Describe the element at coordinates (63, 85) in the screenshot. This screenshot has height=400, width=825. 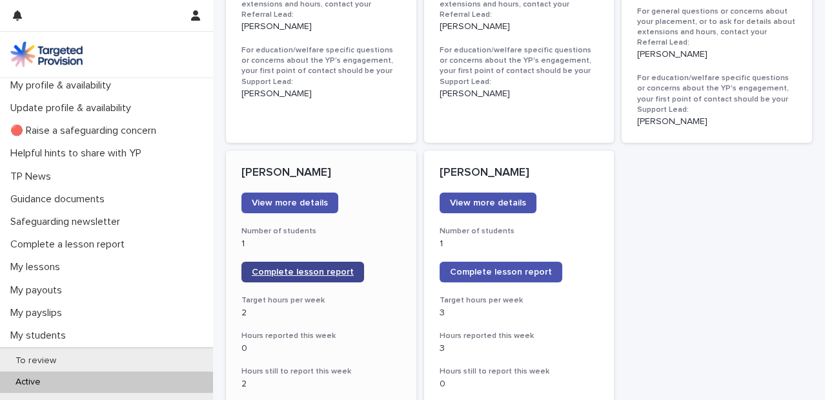
I see `p: My profile & availability` at that location.